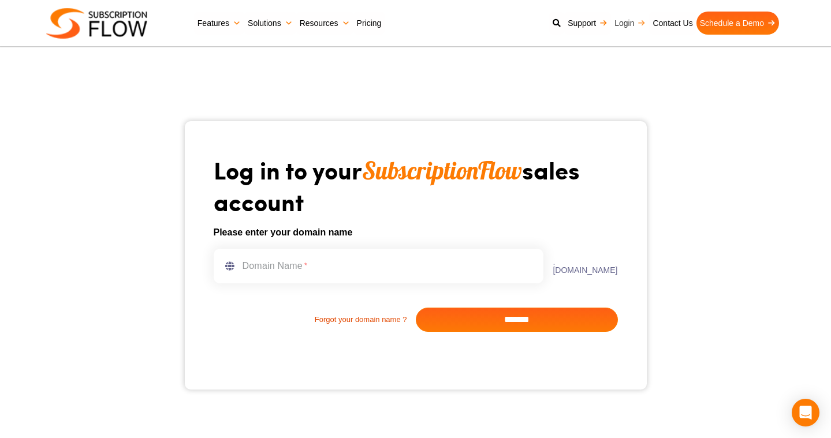  Describe the element at coordinates (270, 23) in the screenshot. I see `a: Solutions` at that location.